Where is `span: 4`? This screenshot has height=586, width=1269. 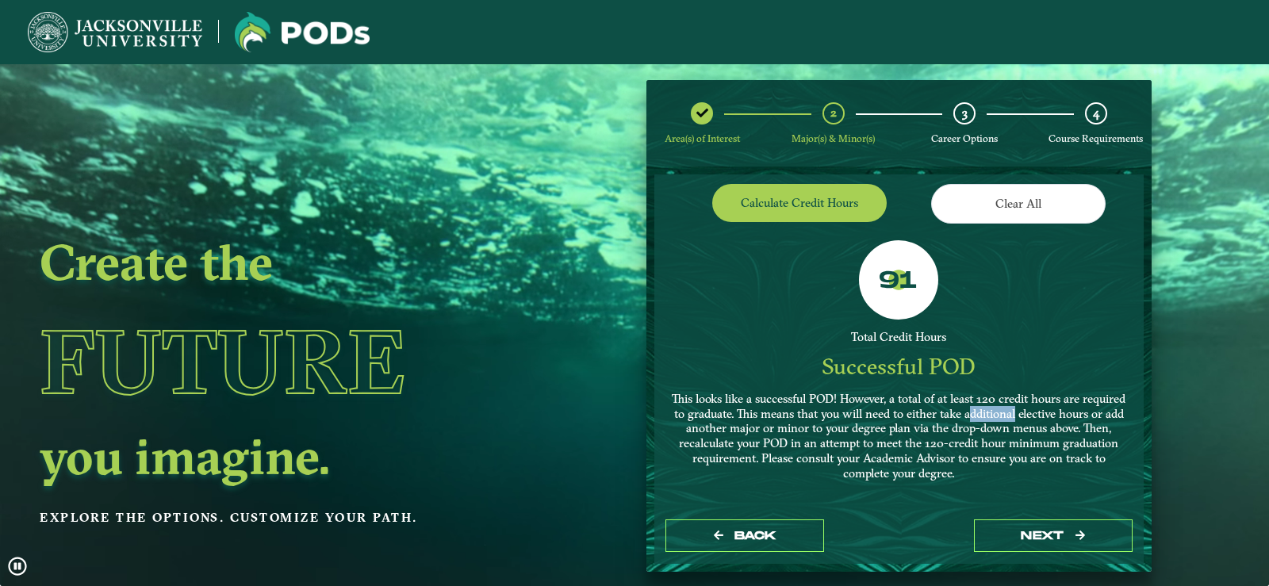
span: 4 is located at coordinates (1096, 113).